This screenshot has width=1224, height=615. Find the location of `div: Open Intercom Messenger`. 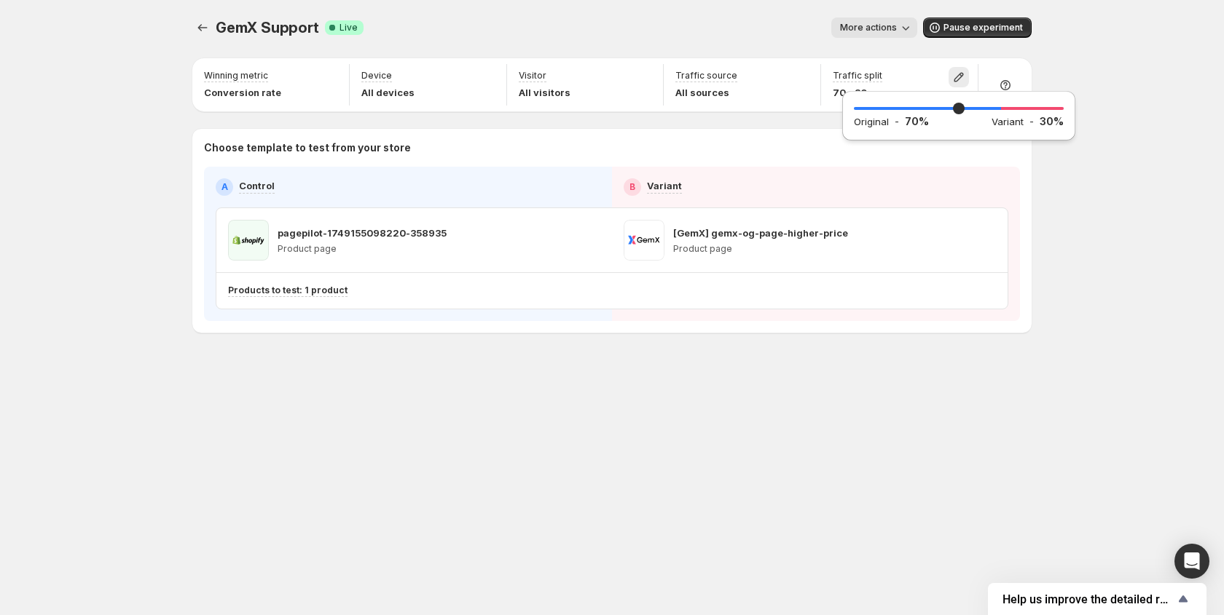

div: Open Intercom Messenger is located at coordinates (1192, 562).